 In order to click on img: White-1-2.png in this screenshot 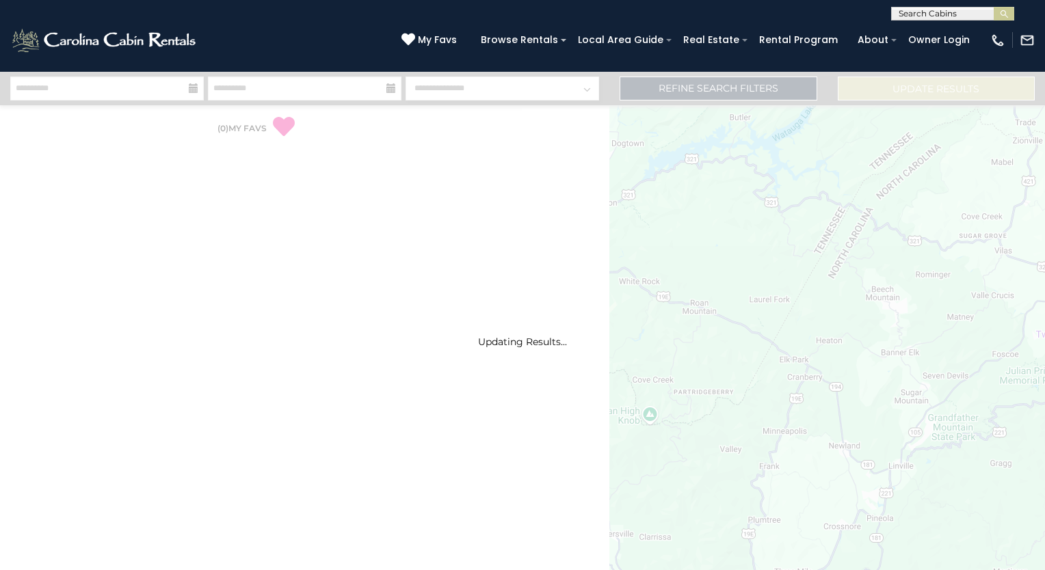, I will do `click(105, 40)`.